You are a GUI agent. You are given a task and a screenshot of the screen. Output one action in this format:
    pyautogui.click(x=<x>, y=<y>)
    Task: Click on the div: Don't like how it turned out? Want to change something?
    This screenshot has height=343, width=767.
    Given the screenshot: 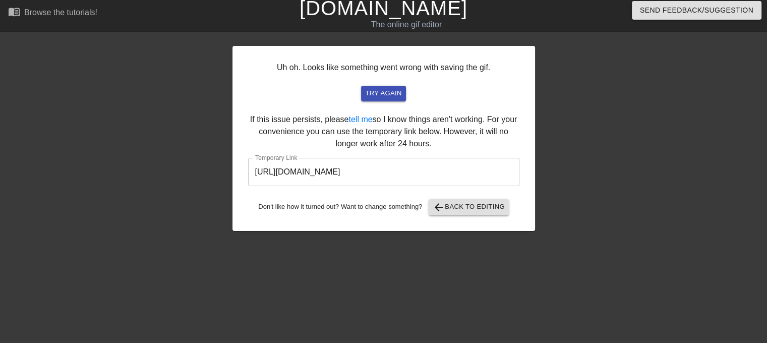 What is the action you would take?
    pyautogui.click(x=384, y=207)
    